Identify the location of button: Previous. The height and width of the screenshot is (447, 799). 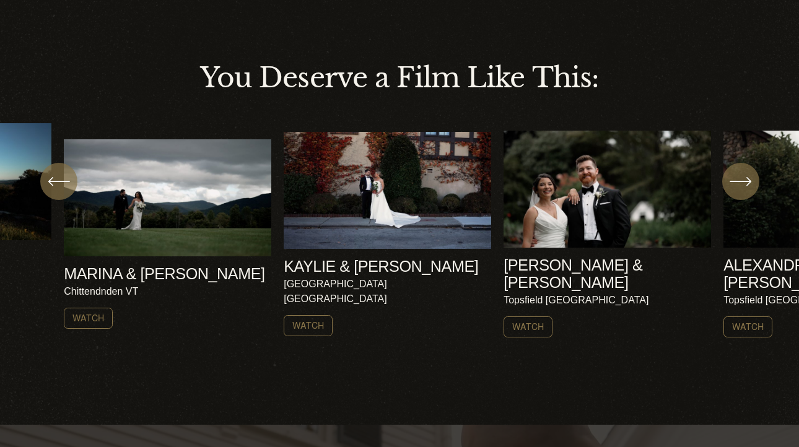
(59, 182).